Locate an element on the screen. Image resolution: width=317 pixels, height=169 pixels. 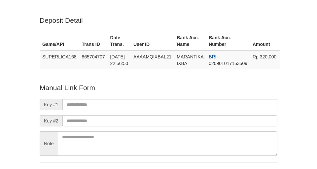
p: Manual Link Form is located at coordinates (159, 88).